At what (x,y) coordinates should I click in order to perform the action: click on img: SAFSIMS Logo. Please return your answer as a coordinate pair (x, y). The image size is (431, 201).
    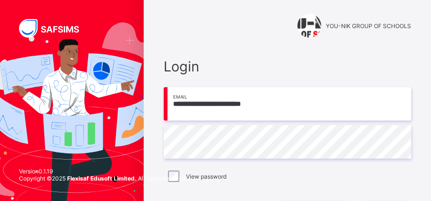
    Looking at the image, I should click on (55, 28).